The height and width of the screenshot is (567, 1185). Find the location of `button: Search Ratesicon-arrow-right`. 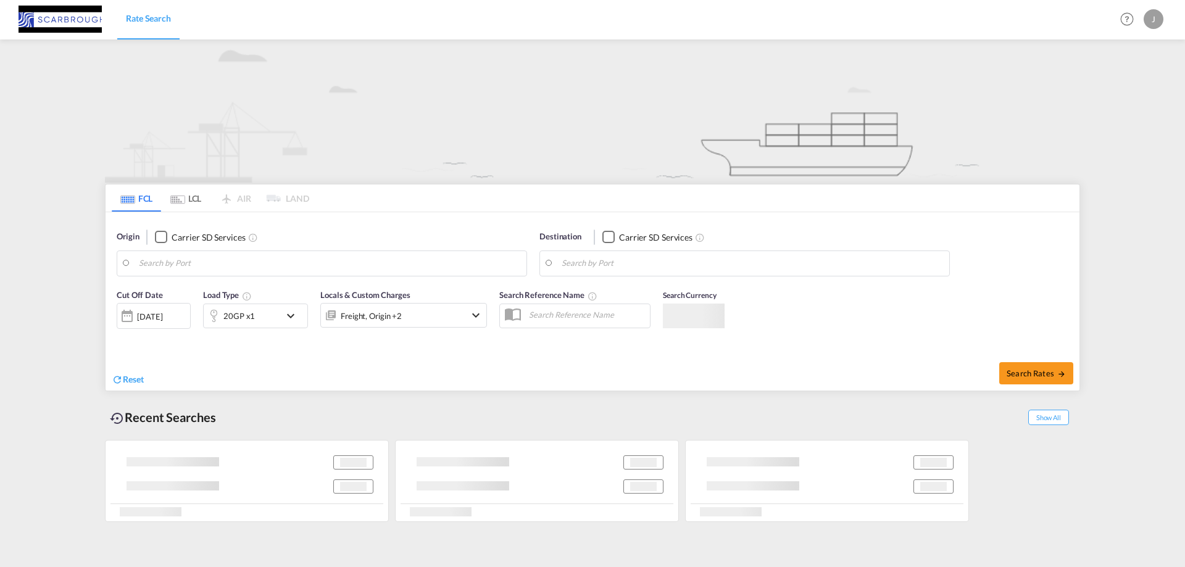

button: Search Ratesicon-arrow-right is located at coordinates (1036, 373).